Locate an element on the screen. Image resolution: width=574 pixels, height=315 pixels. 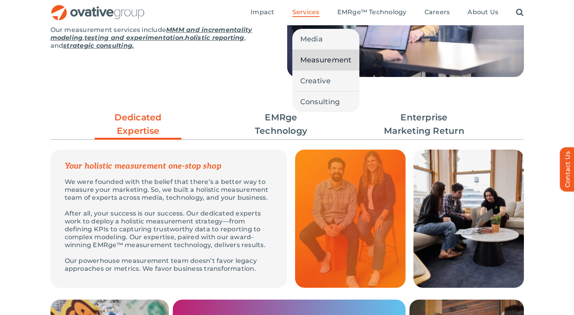
span: Measurement is located at coordinates (326, 60).